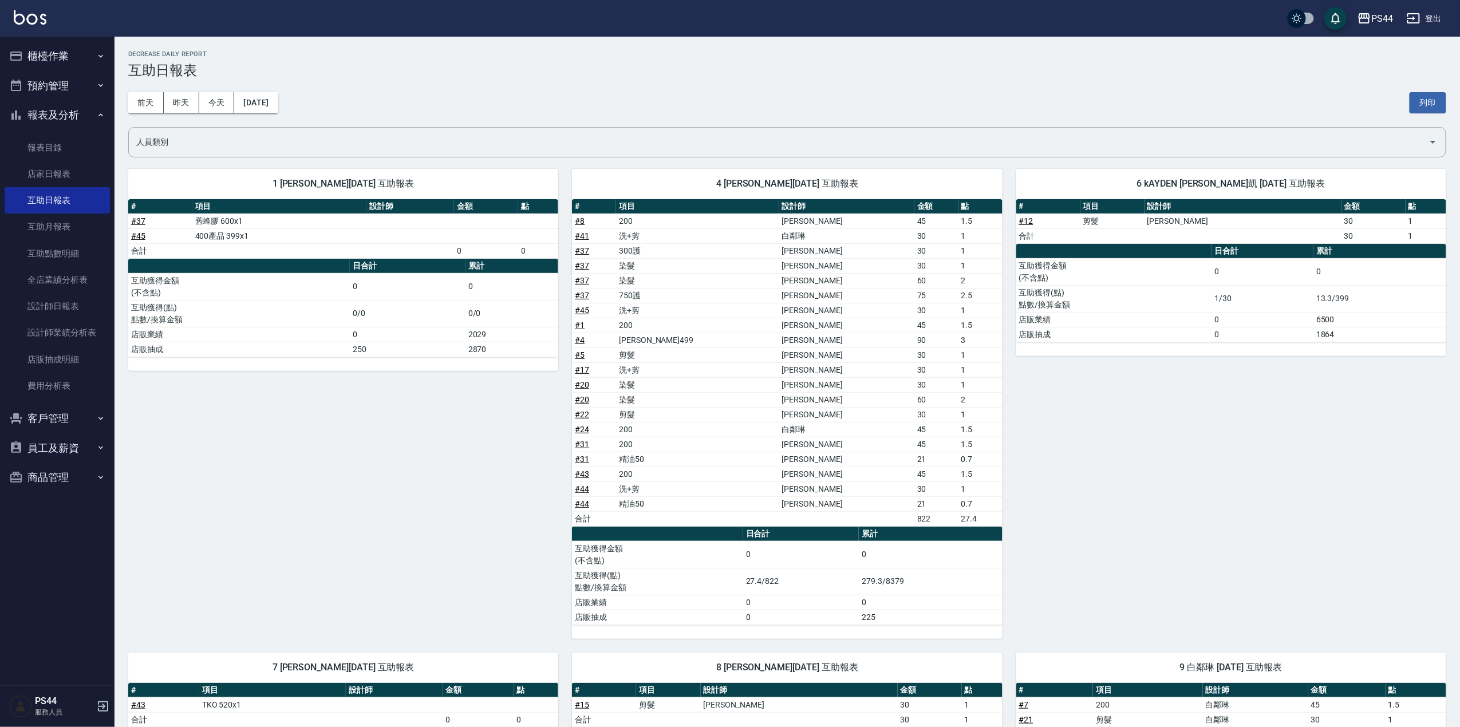  What do you see at coordinates (787, 363) in the screenshot?
I see `table: a dense table` at bounding box center [787, 363].